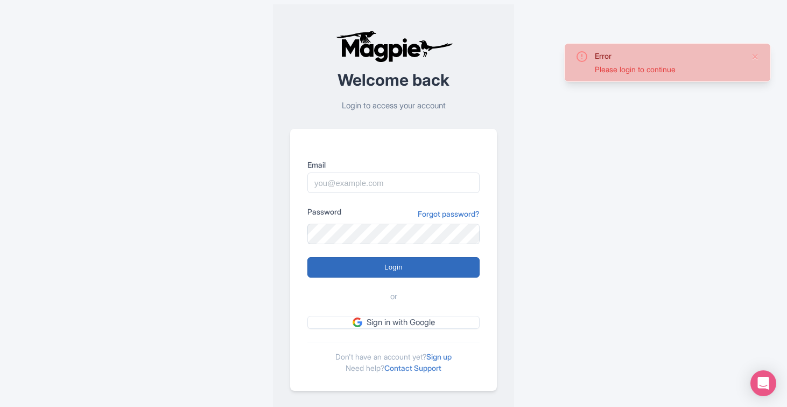  What do you see at coordinates (394, 267) in the screenshot?
I see `input: Login` at bounding box center [394, 267].